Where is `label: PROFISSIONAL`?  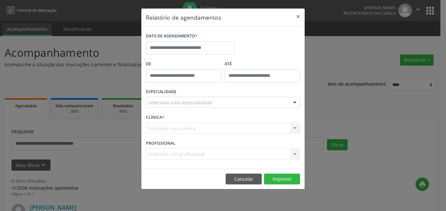
label: PROFISSIONAL is located at coordinates (161, 143).